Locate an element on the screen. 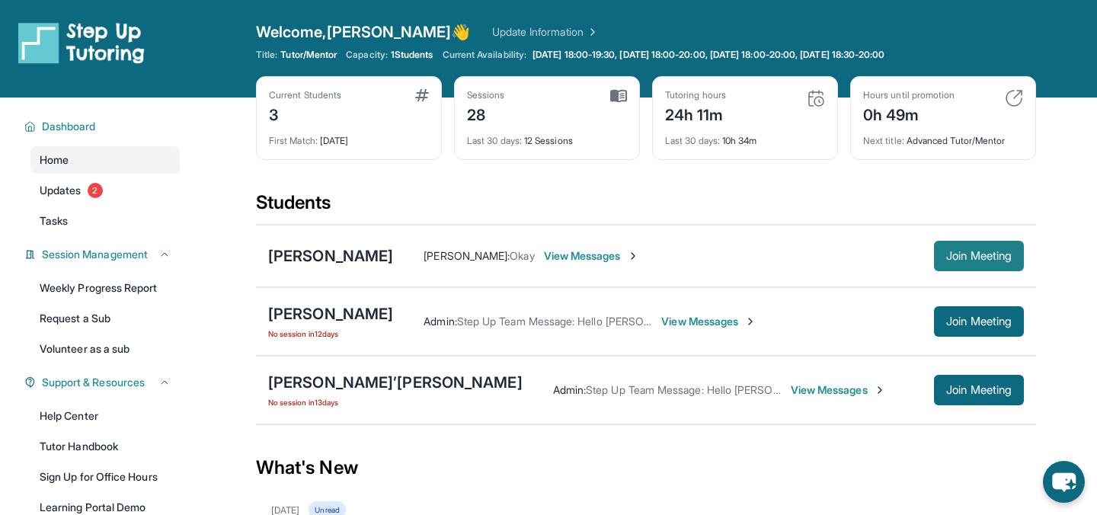  span: Home is located at coordinates (54, 160).